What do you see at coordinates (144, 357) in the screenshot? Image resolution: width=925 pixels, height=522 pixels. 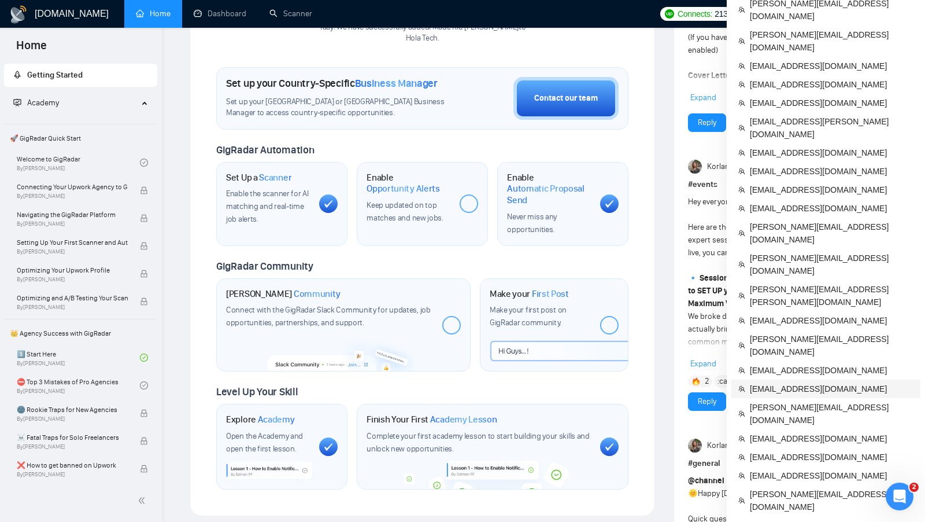 I see `span: check-circle` at bounding box center [144, 357].